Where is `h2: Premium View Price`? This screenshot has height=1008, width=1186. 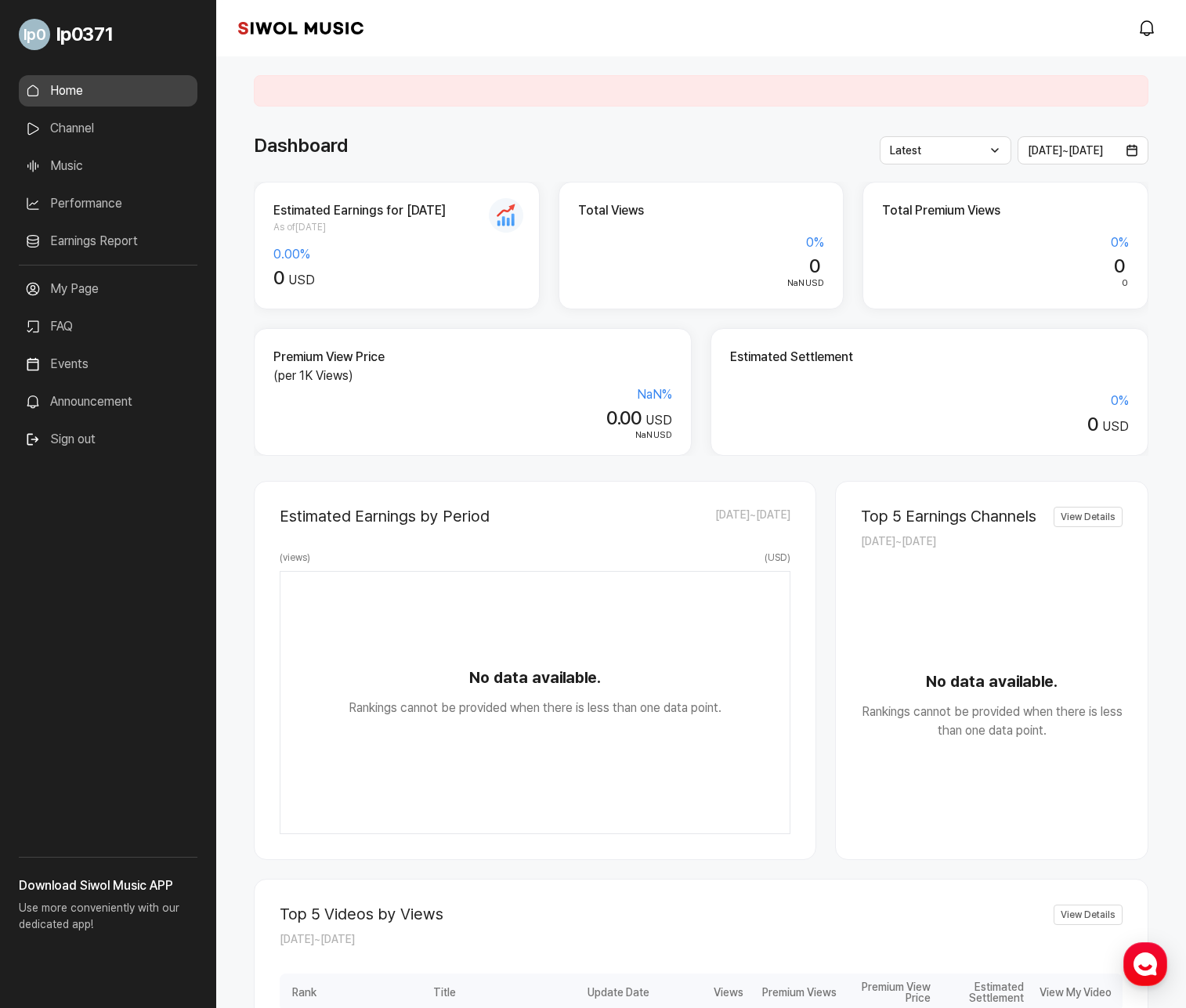 h2: Premium View Price is located at coordinates (472, 357).